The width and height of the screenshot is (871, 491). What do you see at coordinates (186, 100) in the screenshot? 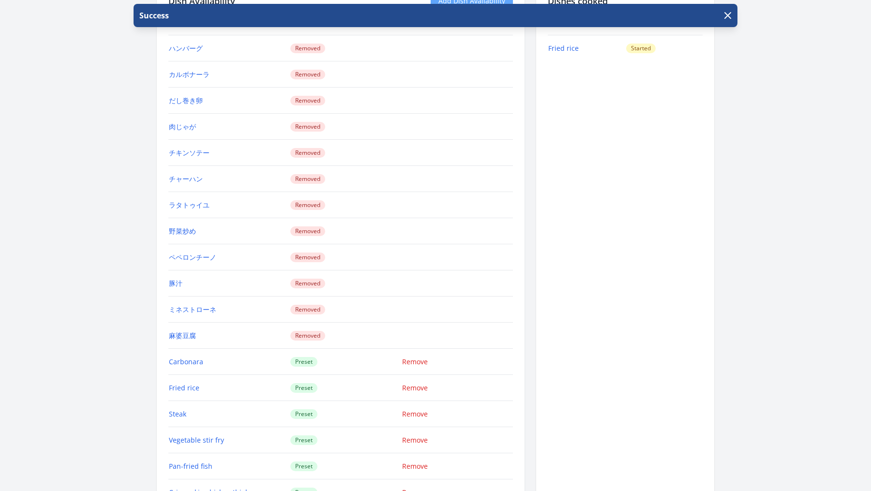
I see `a: だし巻き卵` at bounding box center [186, 100].